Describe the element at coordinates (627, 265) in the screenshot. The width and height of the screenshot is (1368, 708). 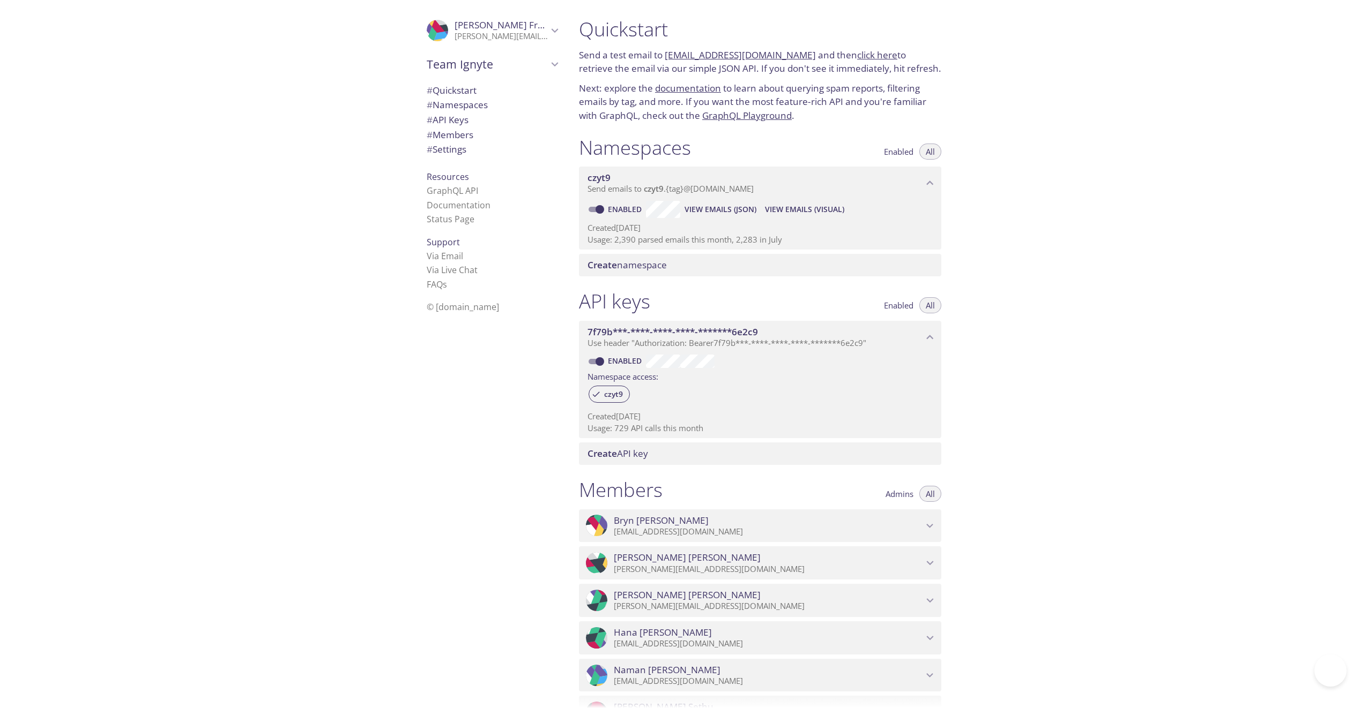
I see `span: namespace` at that location.